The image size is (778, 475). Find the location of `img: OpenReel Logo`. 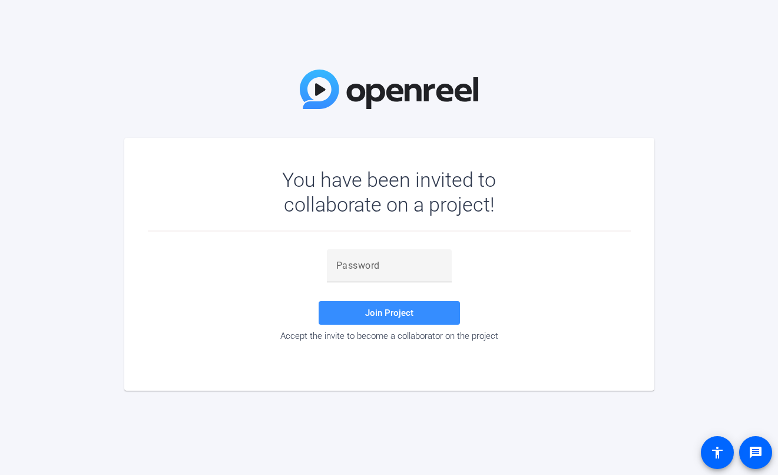

img: OpenReel Logo is located at coordinates (390, 89).